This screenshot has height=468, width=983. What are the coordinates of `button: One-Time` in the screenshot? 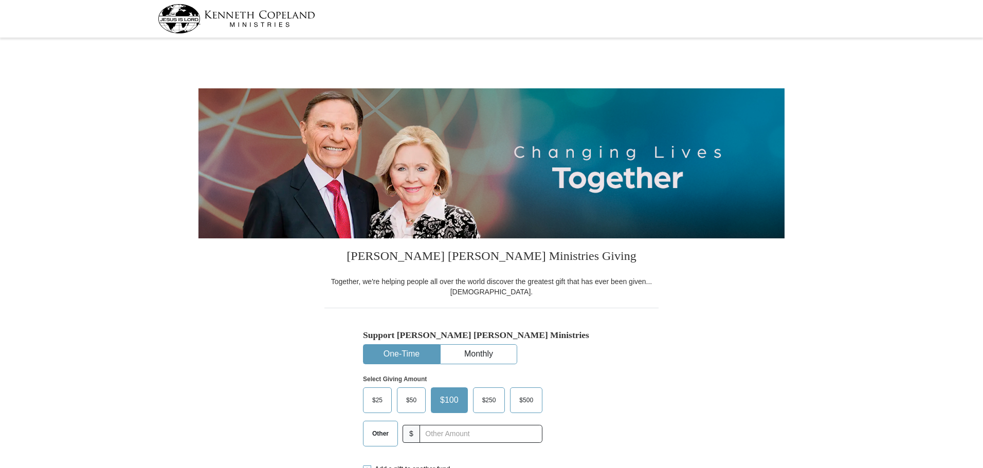 It's located at (401, 354).